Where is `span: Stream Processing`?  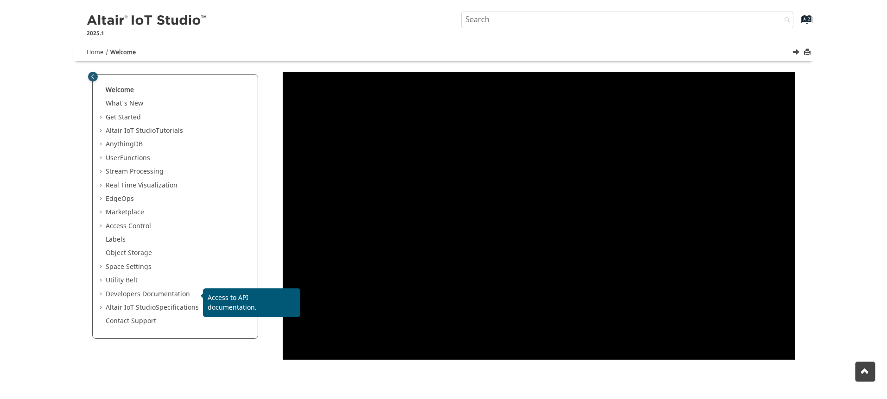
span: Stream Processing is located at coordinates (134, 171).